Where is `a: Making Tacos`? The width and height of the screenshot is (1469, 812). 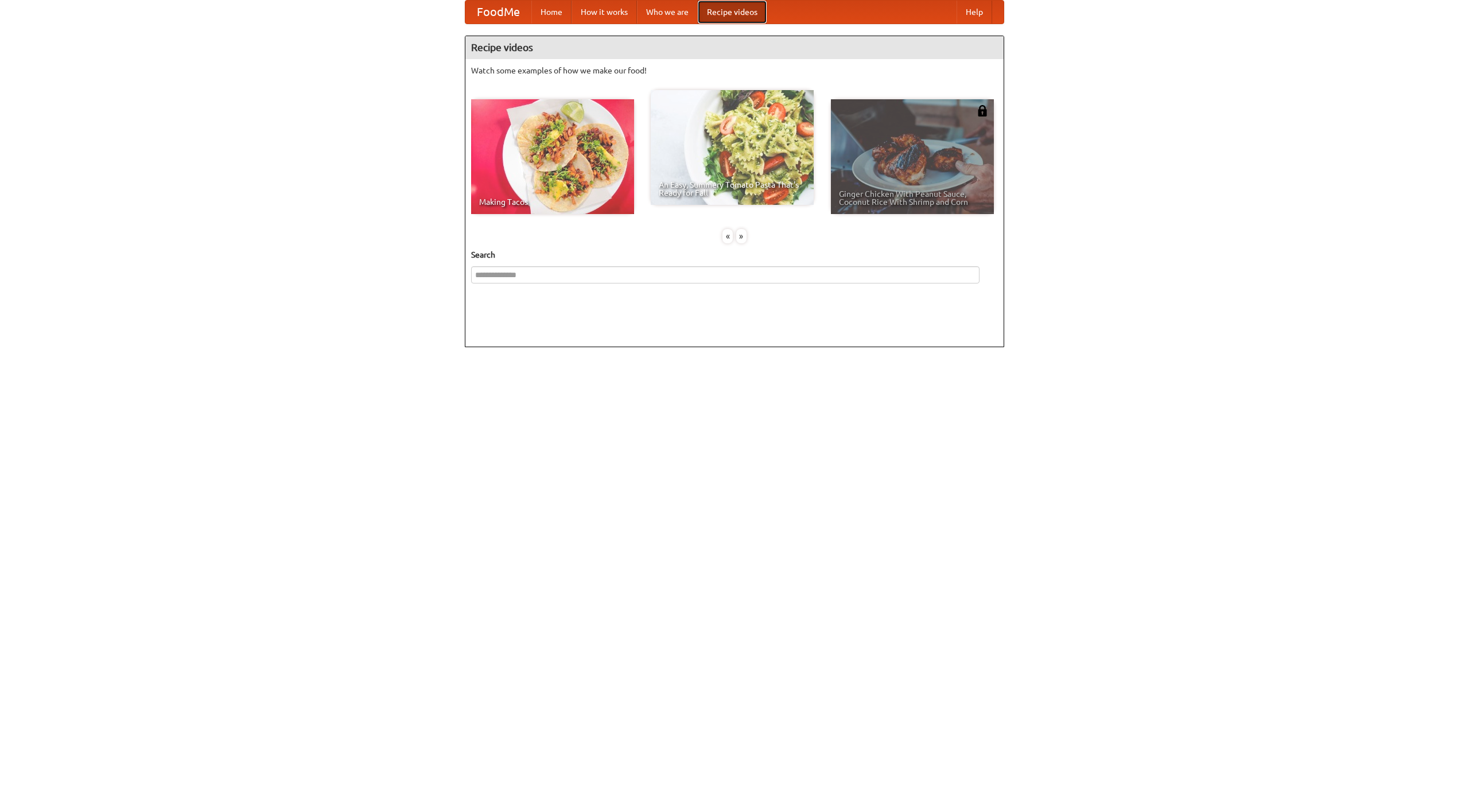 a: Making Tacos is located at coordinates (553, 156).